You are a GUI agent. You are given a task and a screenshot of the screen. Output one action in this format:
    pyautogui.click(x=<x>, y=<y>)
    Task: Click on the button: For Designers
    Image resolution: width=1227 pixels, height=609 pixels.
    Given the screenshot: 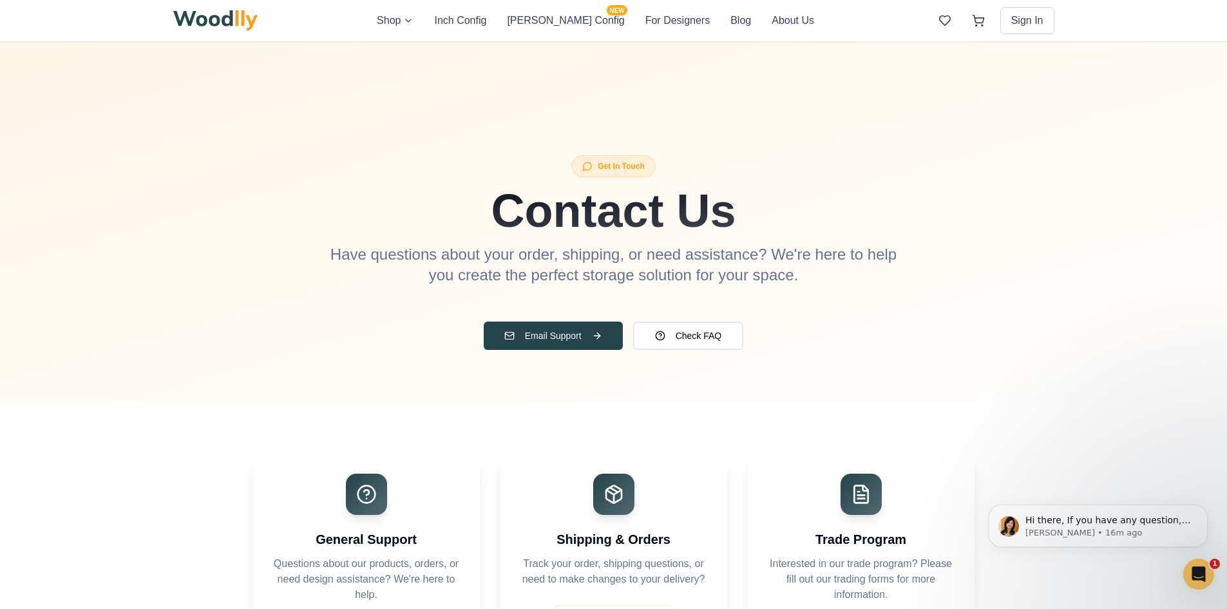 What is the action you would take?
    pyautogui.click(x=678, y=21)
    